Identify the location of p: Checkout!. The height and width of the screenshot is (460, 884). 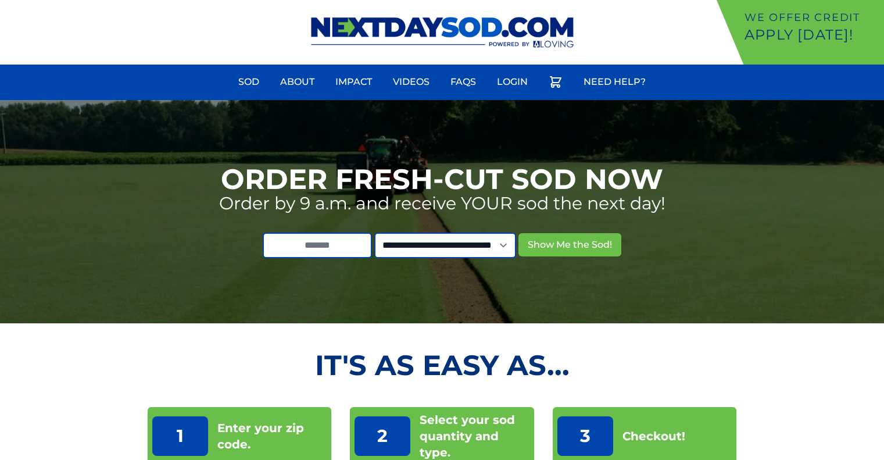
(654, 436).